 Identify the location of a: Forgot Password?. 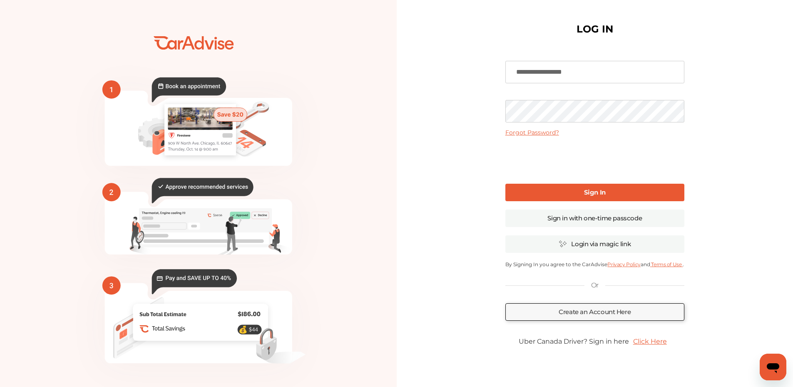
(532, 132).